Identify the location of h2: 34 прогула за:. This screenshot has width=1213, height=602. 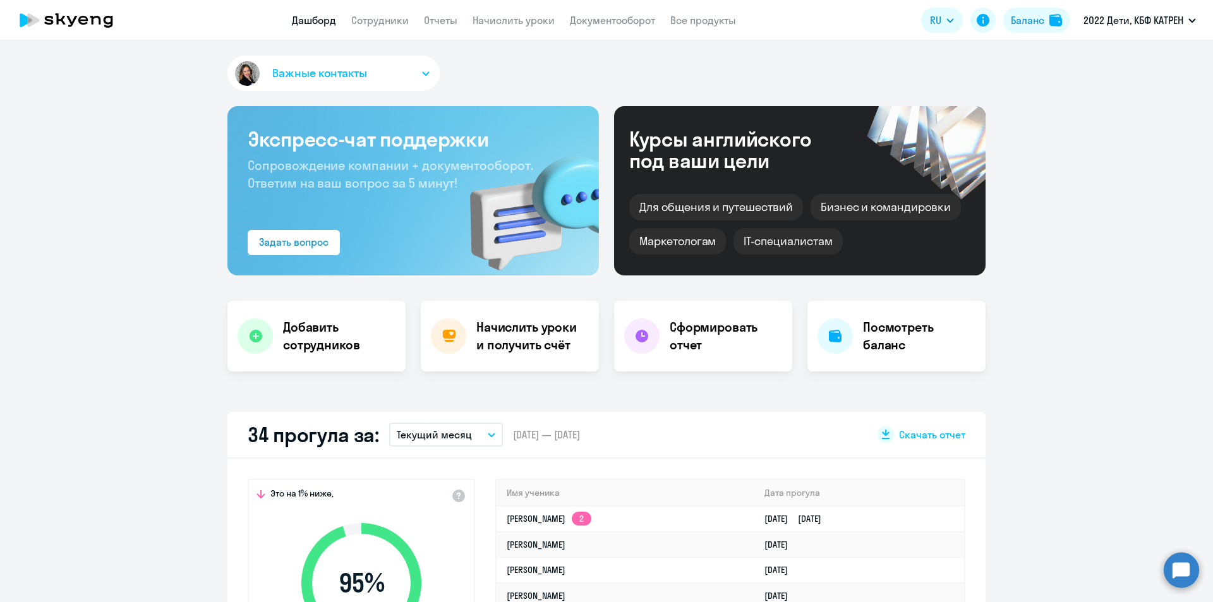
(313, 435).